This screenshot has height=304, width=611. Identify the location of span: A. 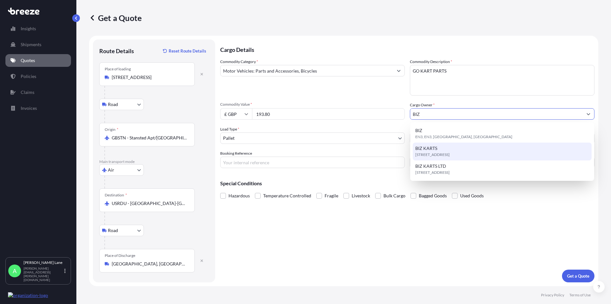
(15, 271).